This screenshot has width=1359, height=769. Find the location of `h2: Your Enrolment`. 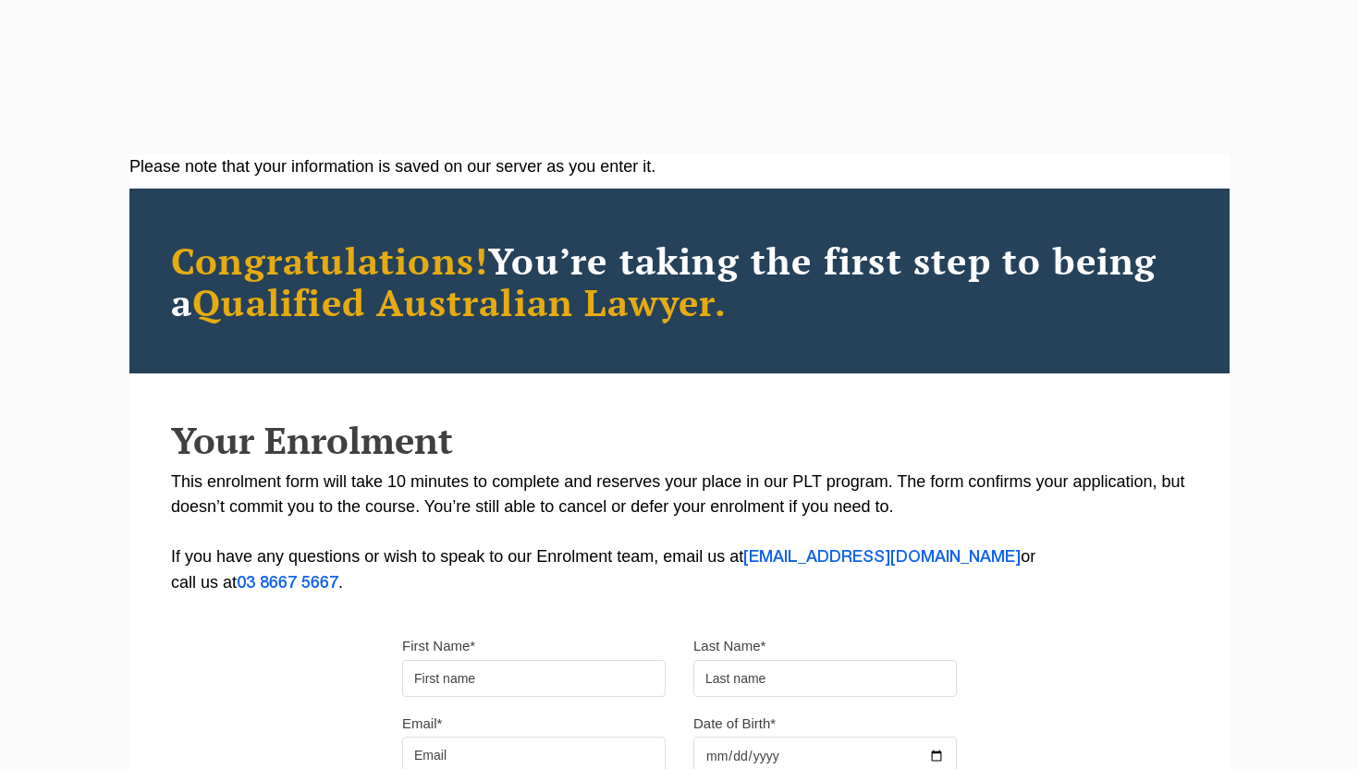

h2: Your Enrolment is located at coordinates (680, 440).